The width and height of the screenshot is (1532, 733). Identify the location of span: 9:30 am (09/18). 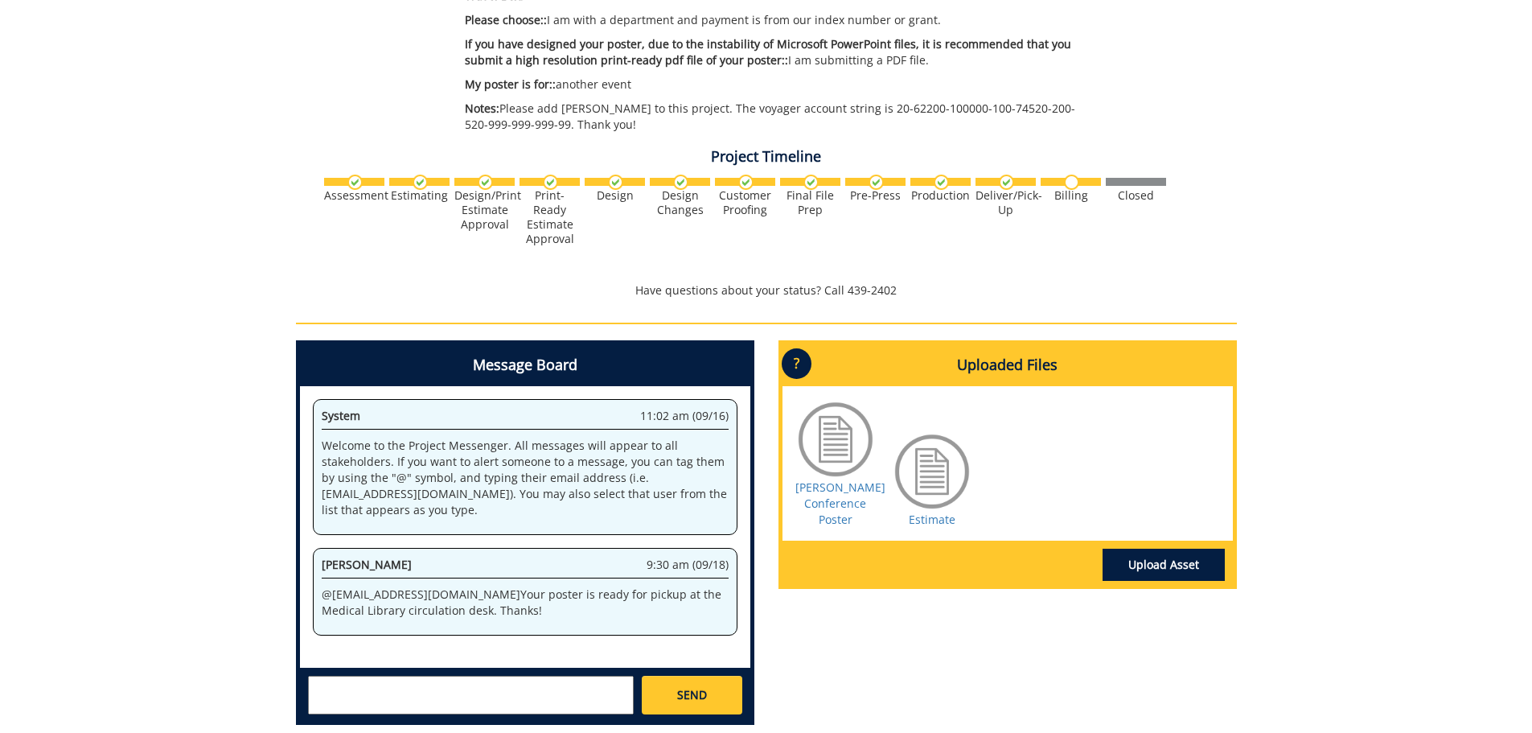
(688, 565).